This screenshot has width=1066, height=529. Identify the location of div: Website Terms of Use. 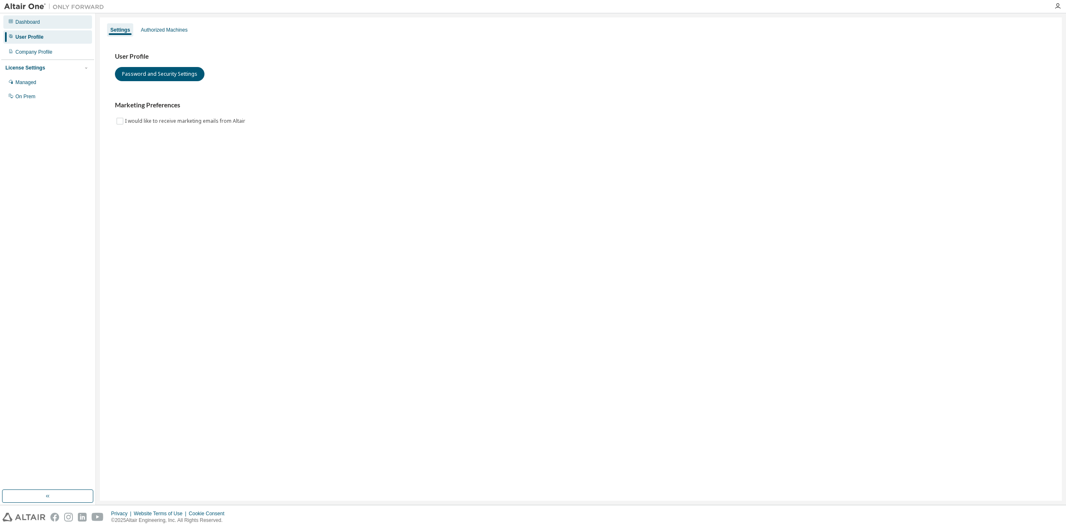
(161, 514).